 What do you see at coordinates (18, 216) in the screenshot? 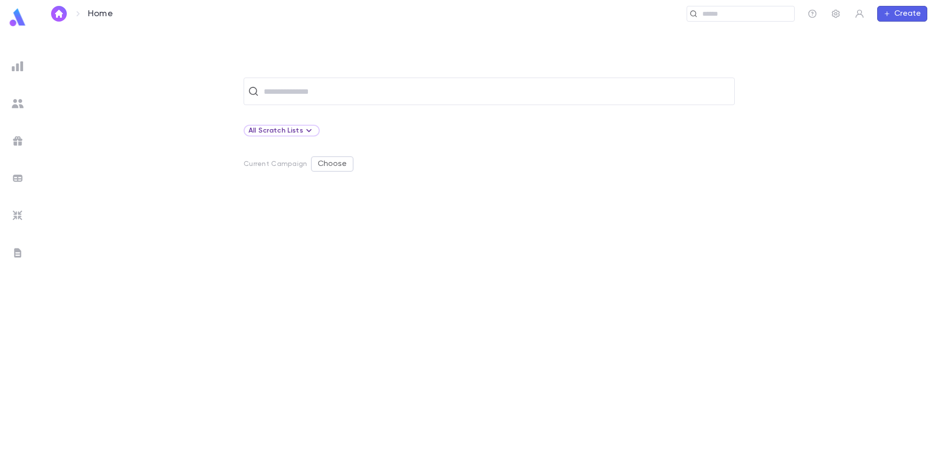
I see `img: imports_grey.530a8a0e642e233f2baf0ef88e8c9fcb.svg` at bounding box center [18, 216].